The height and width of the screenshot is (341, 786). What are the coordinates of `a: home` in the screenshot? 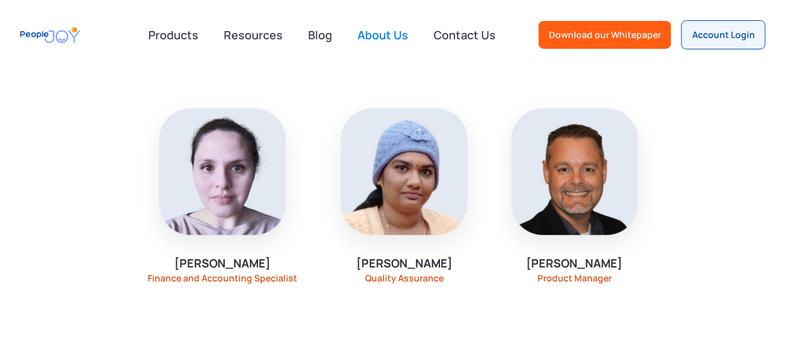 It's located at (50, 35).